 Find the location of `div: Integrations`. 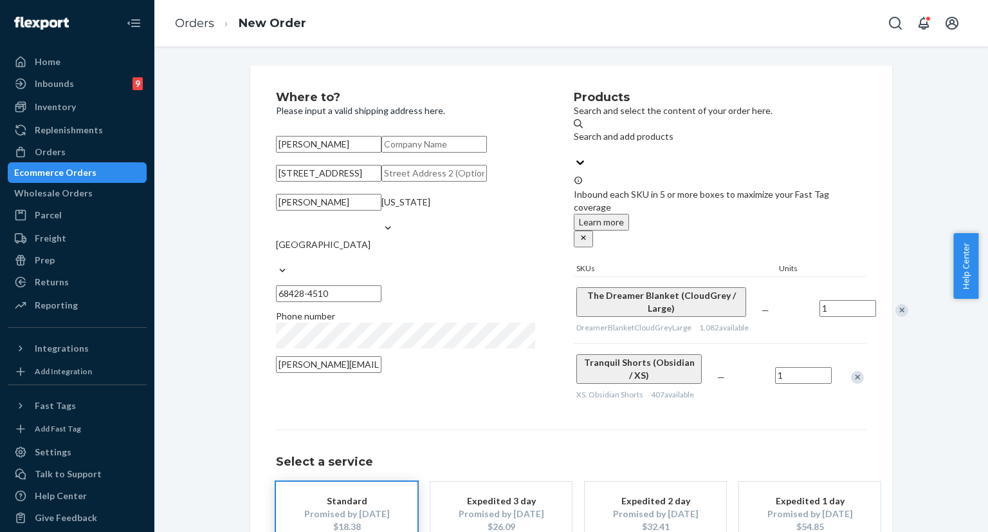

div: Integrations is located at coordinates (62, 348).